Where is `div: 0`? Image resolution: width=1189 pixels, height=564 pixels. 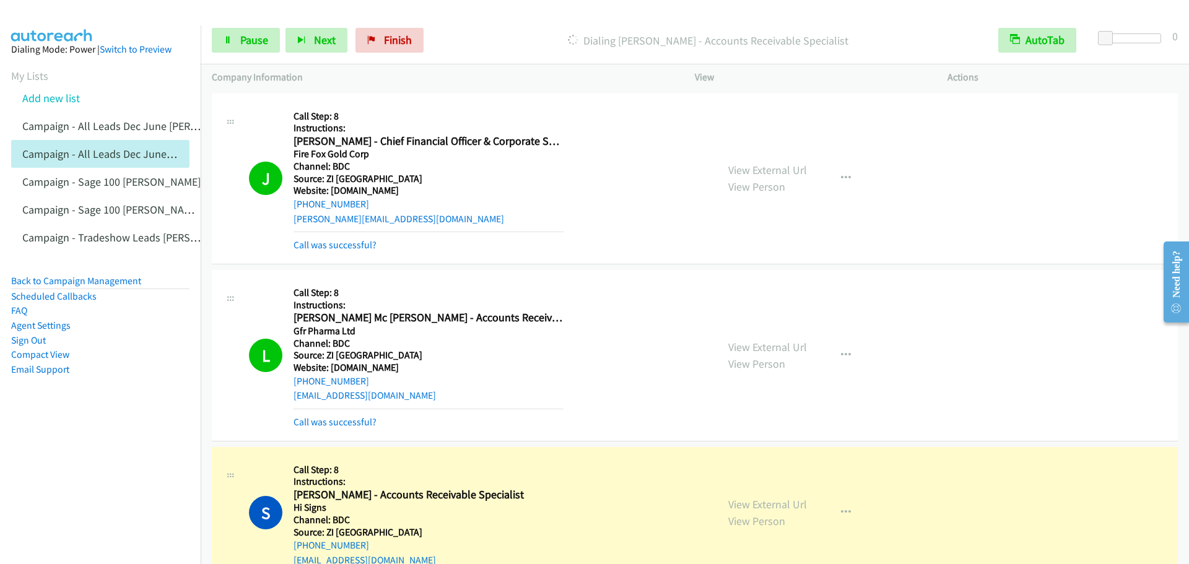 div: 0 is located at coordinates (1175, 36).